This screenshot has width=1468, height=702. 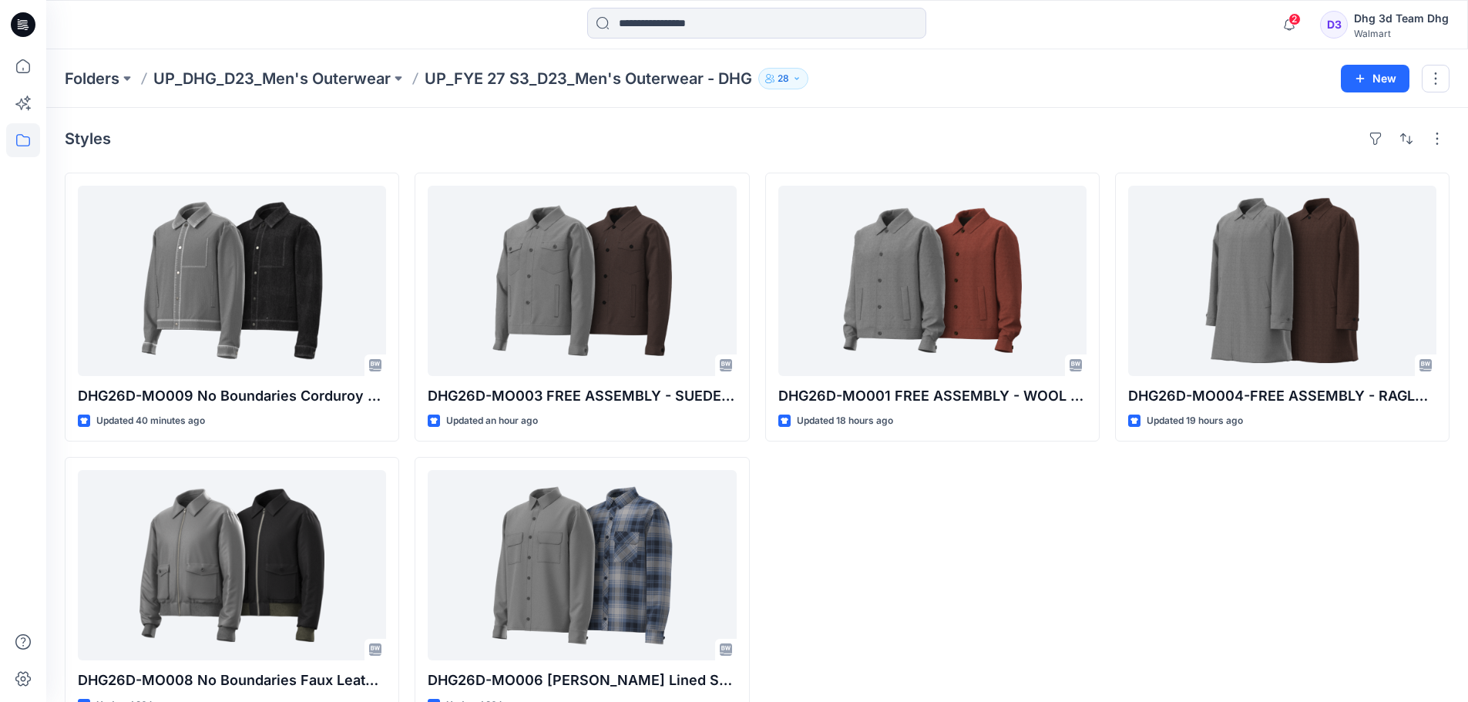 What do you see at coordinates (1401, 33) in the screenshot?
I see `div: Walmart` at bounding box center [1401, 33].